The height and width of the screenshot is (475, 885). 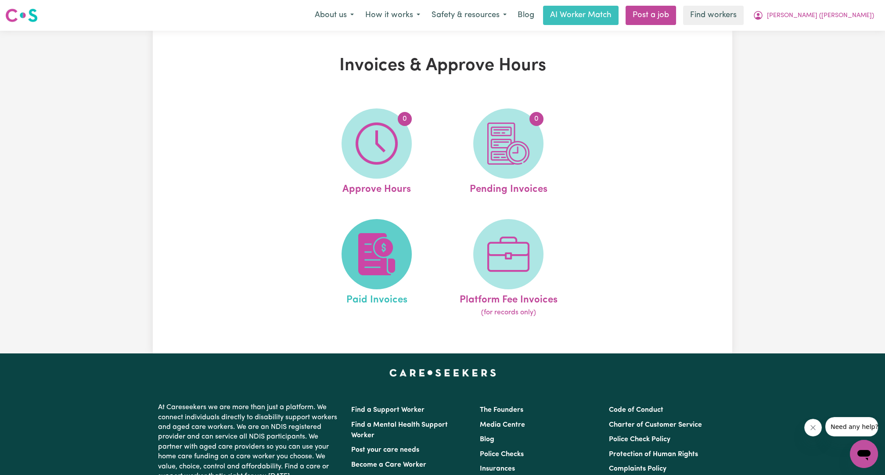 What do you see at coordinates (388, 410) in the screenshot?
I see `a: Find a Support Worker` at bounding box center [388, 410].